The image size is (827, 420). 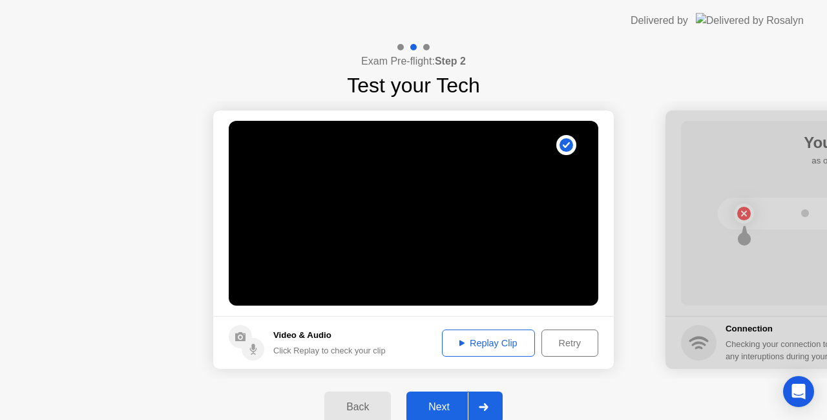 What do you see at coordinates (450, 61) in the screenshot?
I see `b: Step 2` at bounding box center [450, 61].